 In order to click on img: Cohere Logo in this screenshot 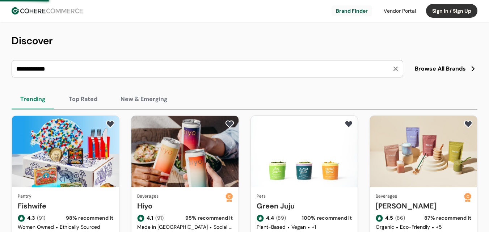, I will do `click(47, 11)`.